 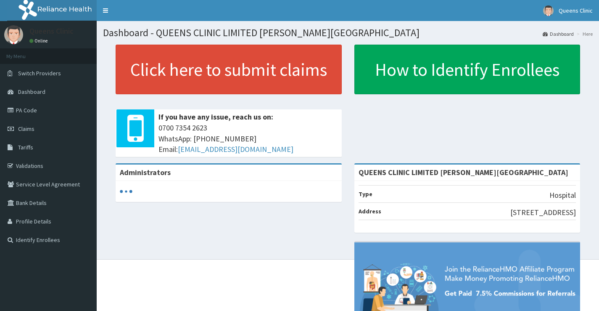 What do you see at coordinates (365, 194) in the screenshot?
I see `b: Type` at bounding box center [365, 194].